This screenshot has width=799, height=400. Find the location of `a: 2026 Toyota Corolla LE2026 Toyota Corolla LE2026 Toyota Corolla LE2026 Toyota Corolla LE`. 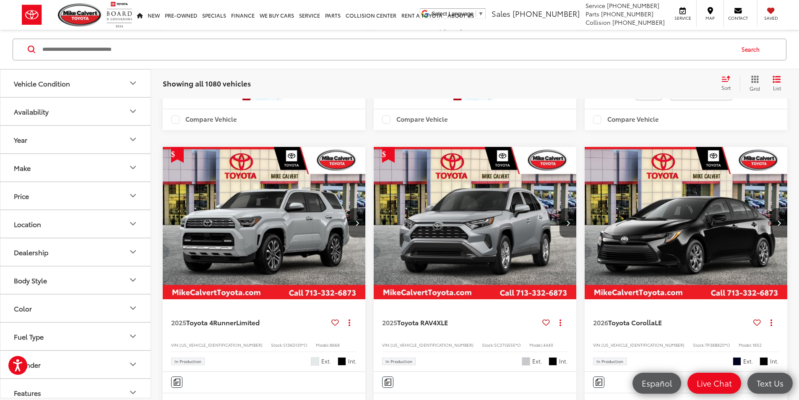

a: 2026 Toyota Corolla LE2026 Toyota Corolla LE2026 Toyota Corolla LE2026 Toyota Corolla LE is located at coordinates (686, 223).